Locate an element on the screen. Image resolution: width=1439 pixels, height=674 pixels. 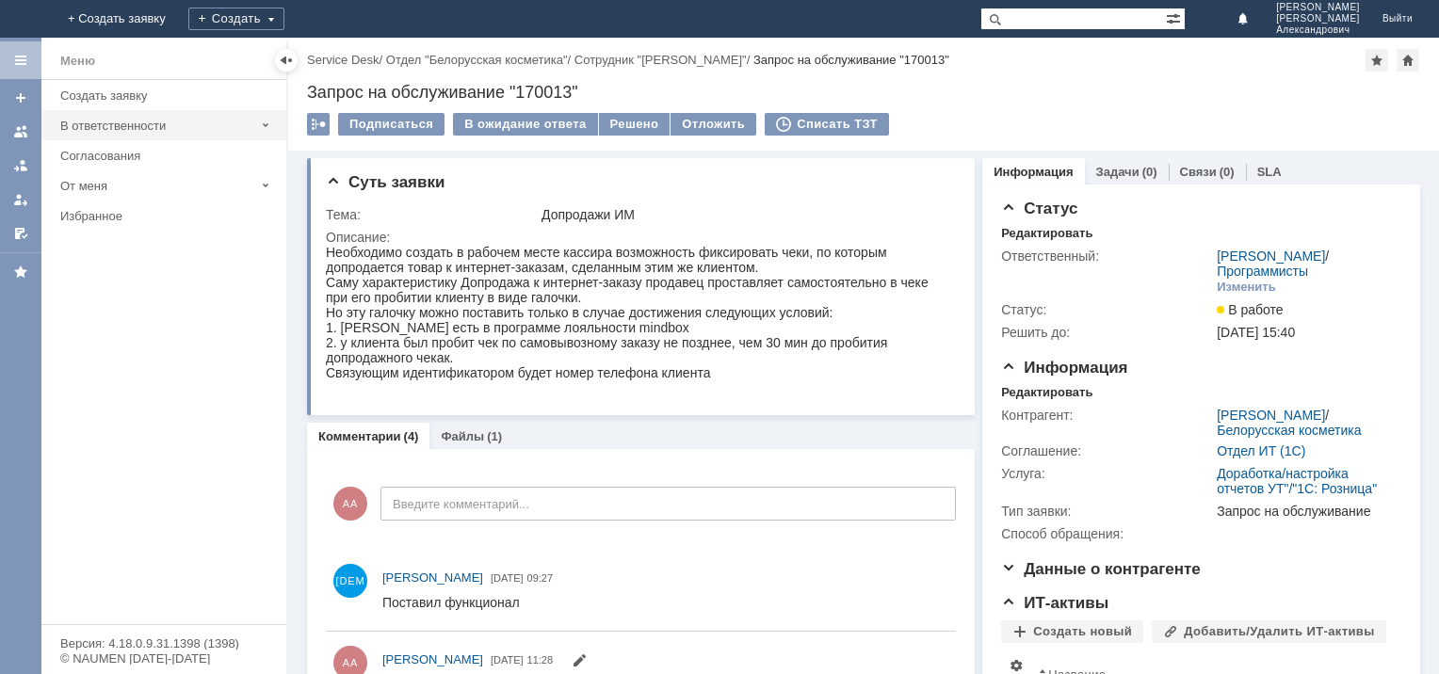
div: Создать is located at coordinates (236, 19).